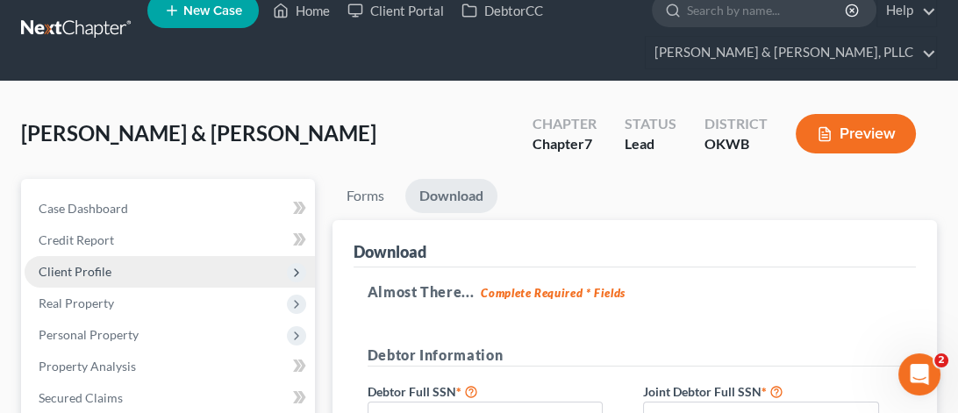  Describe the element at coordinates (650, 124) in the screenshot. I see `div: Status` at that location.